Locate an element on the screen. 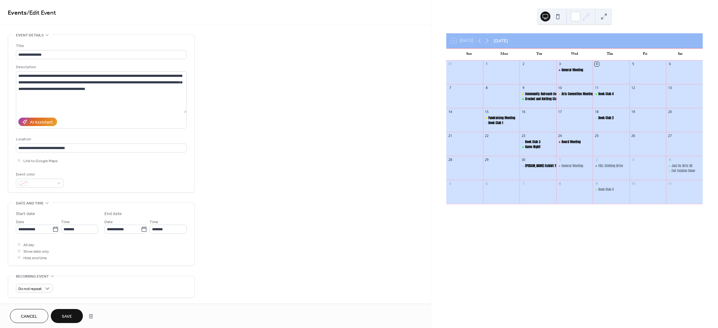 The width and height of the screenshot is (718, 328). button: Save is located at coordinates (67, 316).